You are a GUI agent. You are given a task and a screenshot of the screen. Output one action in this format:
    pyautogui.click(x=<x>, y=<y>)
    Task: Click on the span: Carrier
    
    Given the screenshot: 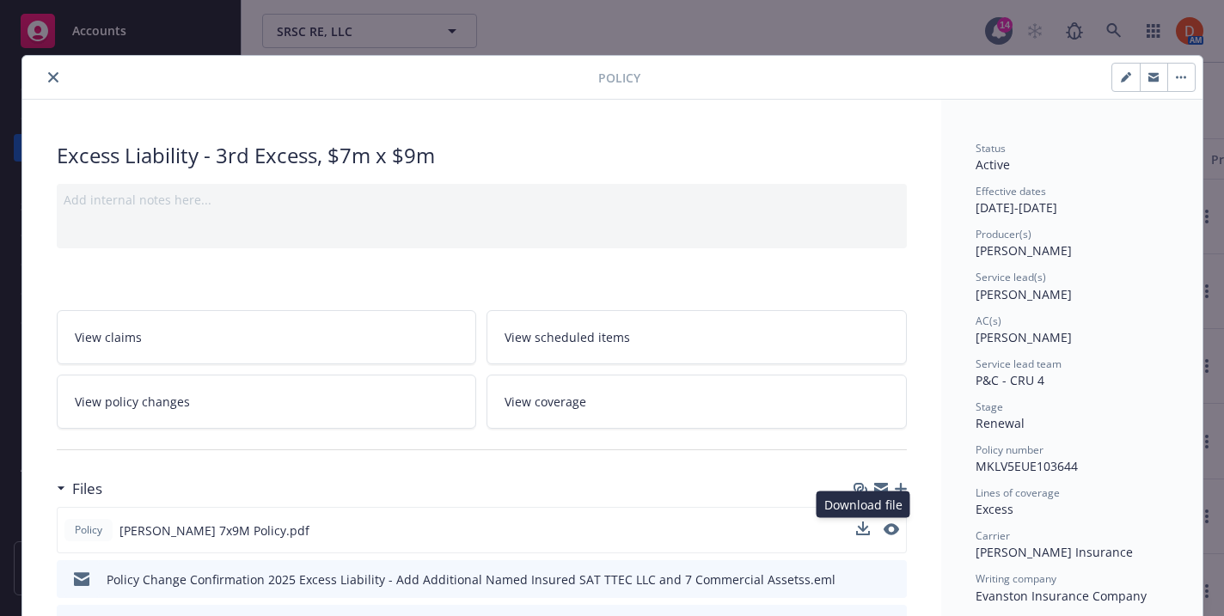 What is the action you would take?
    pyautogui.click(x=993, y=535)
    